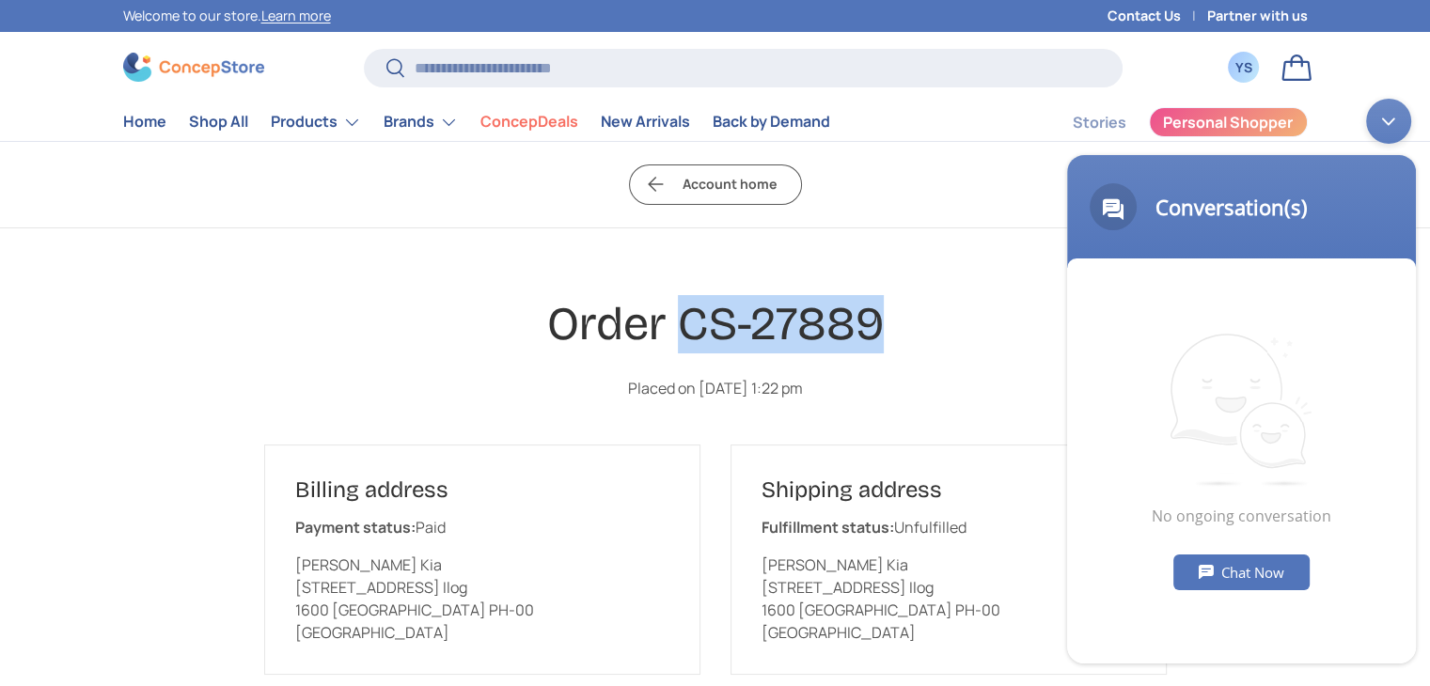  I want to click on div: Minimize live chat window, so click(331, 32).